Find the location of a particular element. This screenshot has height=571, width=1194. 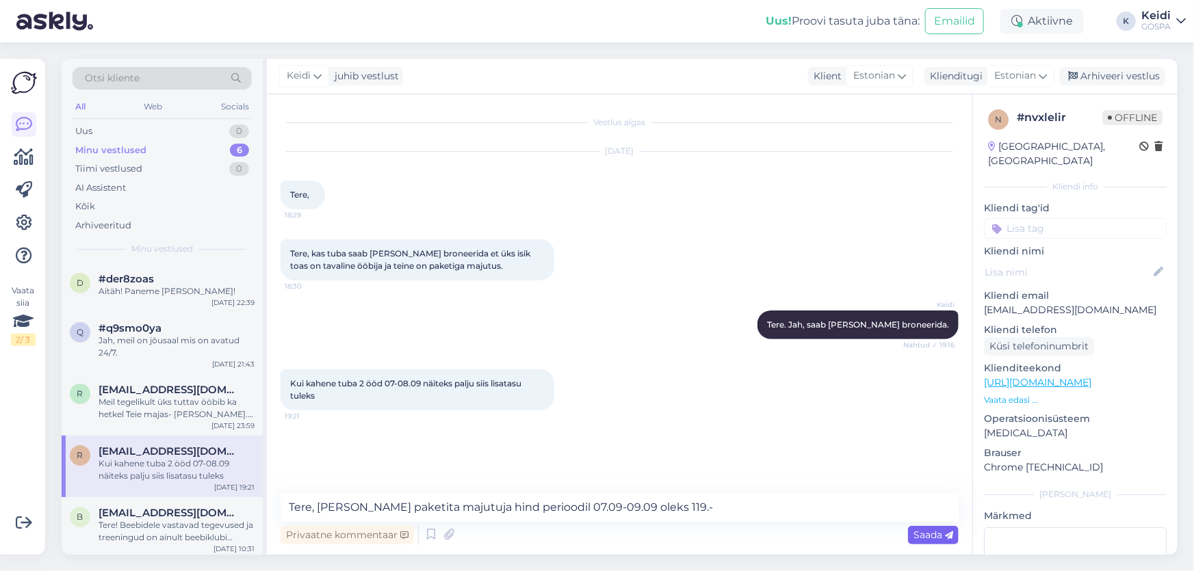

div: Socials is located at coordinates (235, 107).